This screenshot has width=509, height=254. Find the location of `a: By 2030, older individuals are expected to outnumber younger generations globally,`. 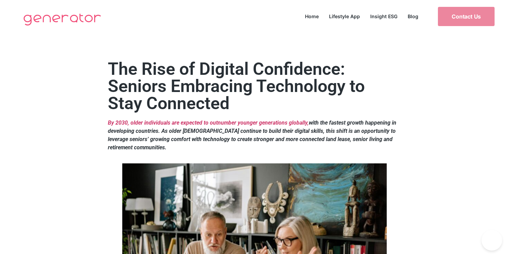

a: By 2030, older individuals are expected to outnumber younger generations globally, is located at coordinates (208, 123).